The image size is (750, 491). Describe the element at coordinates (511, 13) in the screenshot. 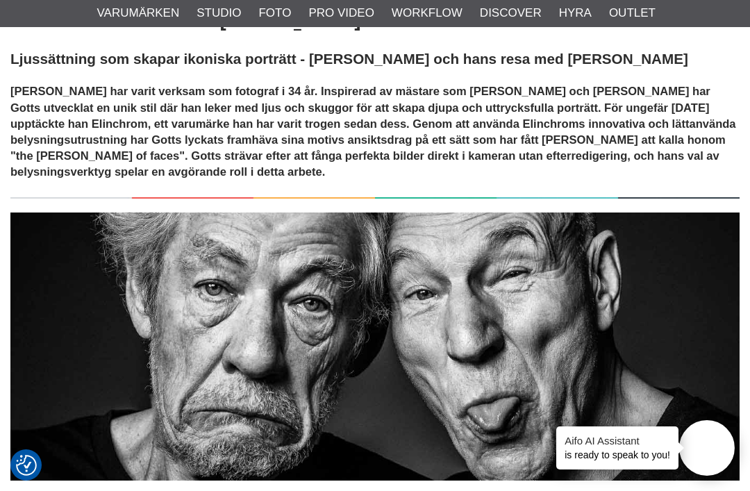

I see `a: Discover` at that location.